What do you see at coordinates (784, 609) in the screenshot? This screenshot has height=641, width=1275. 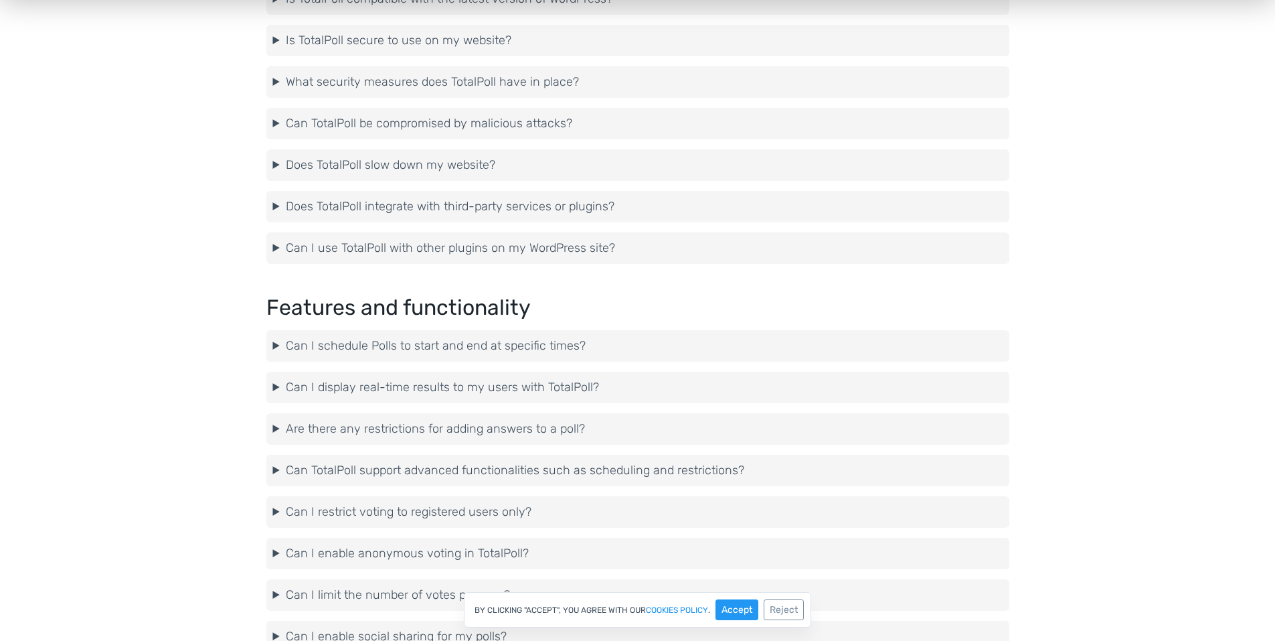 I see `button: Reject` at bounding box center [784, 609].